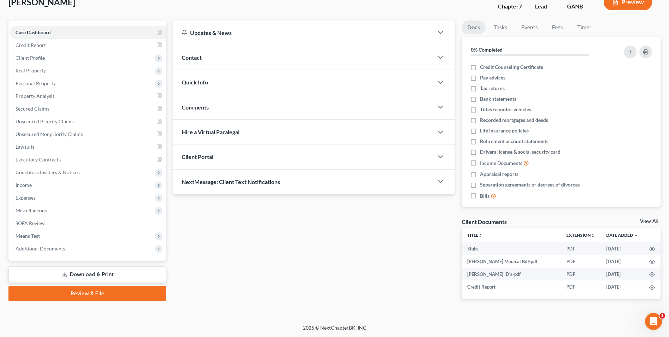 The image size is (669, 337). I want to click on span: Additional Documents, so click(40, 248).